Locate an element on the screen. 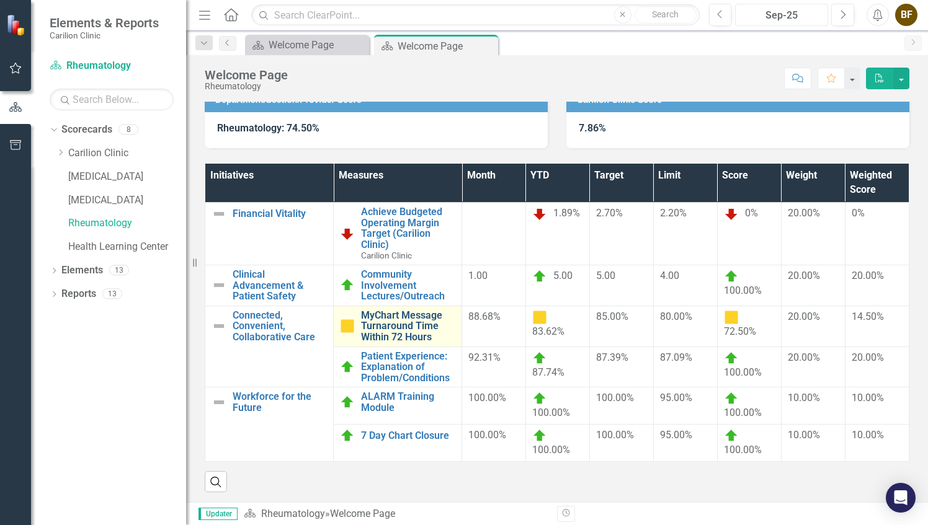  span: 80.00% is located at coordinates (676, 316).